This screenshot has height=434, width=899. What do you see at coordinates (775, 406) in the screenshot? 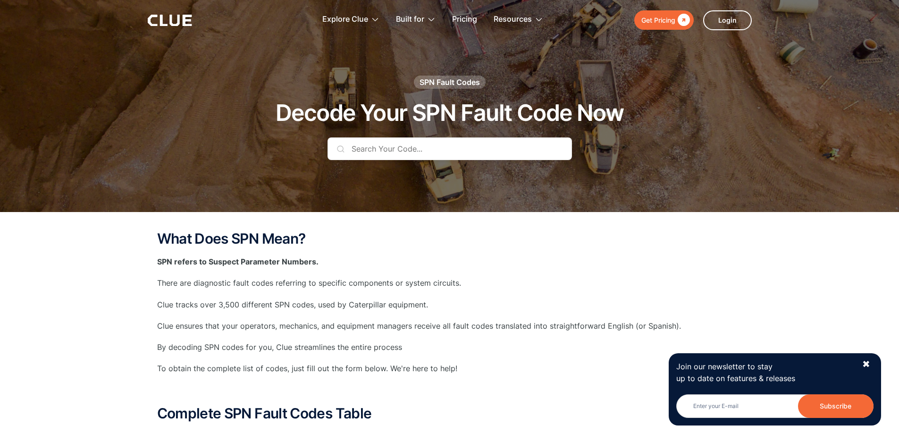
I see `input: Enter your E-mail` at bounding box center [775, 406].